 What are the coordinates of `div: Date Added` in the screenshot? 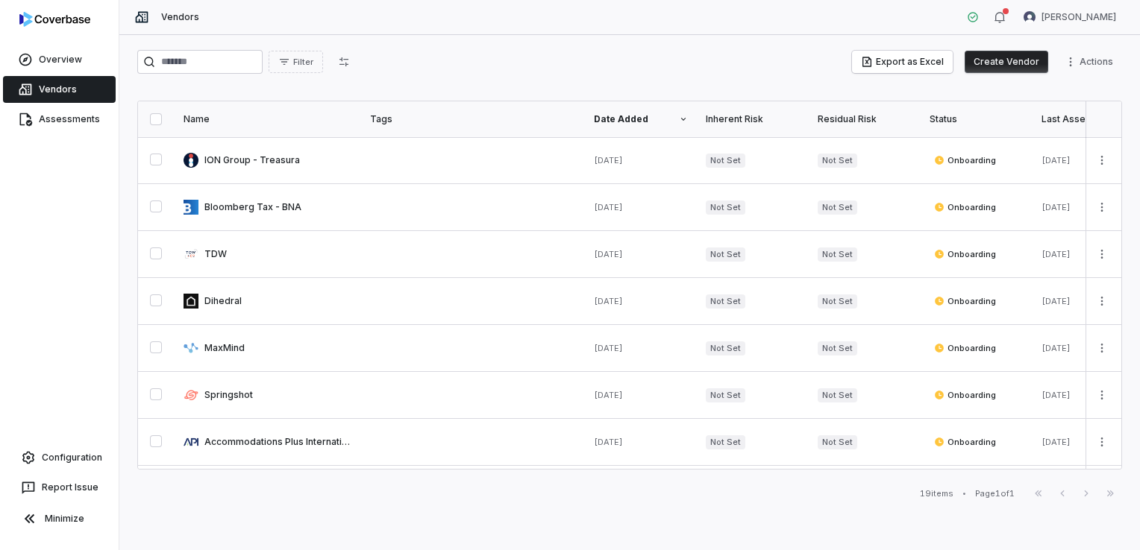 It's located at (641, 119).